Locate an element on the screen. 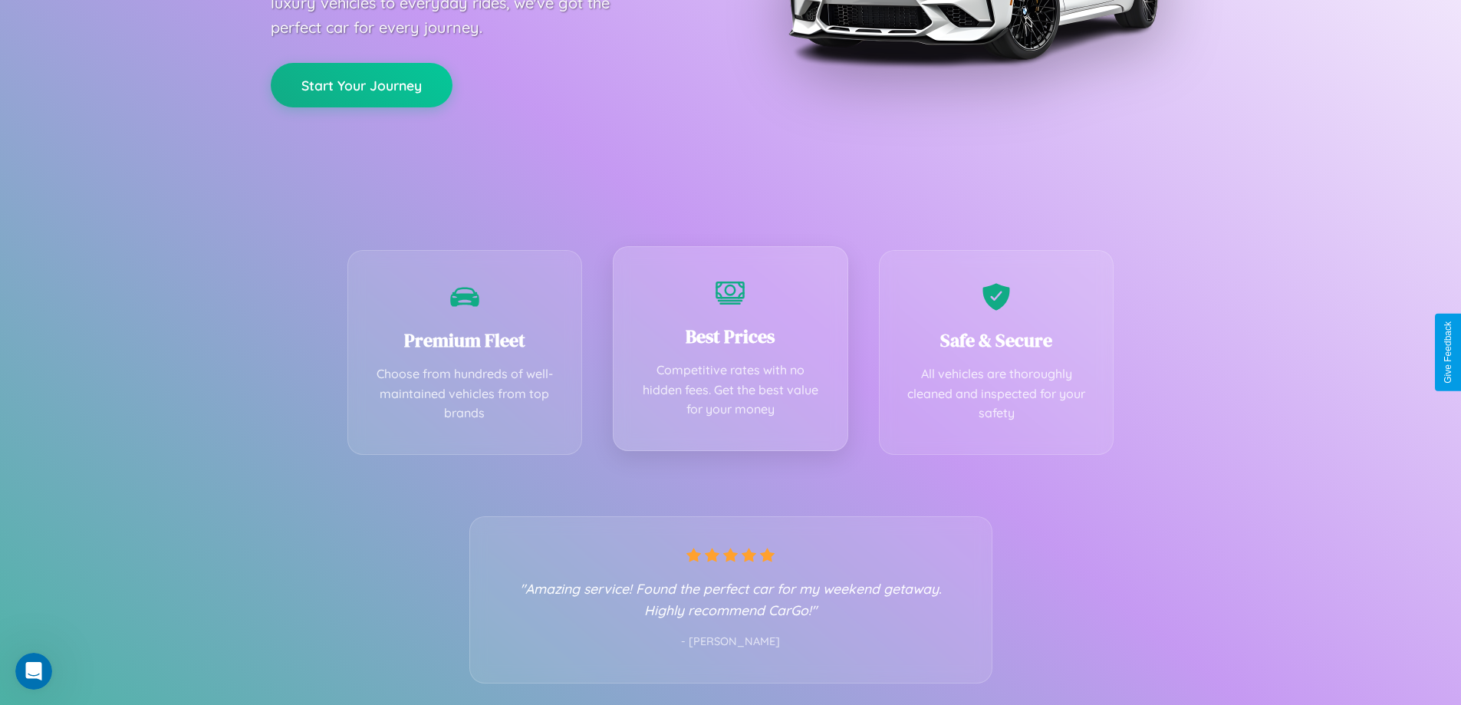 The image size is (1461, 705). p: "Amazing service! Found the perfect car for my weekend getaway. Highly recommend CarGo!" is located at coordinates (731, 599).